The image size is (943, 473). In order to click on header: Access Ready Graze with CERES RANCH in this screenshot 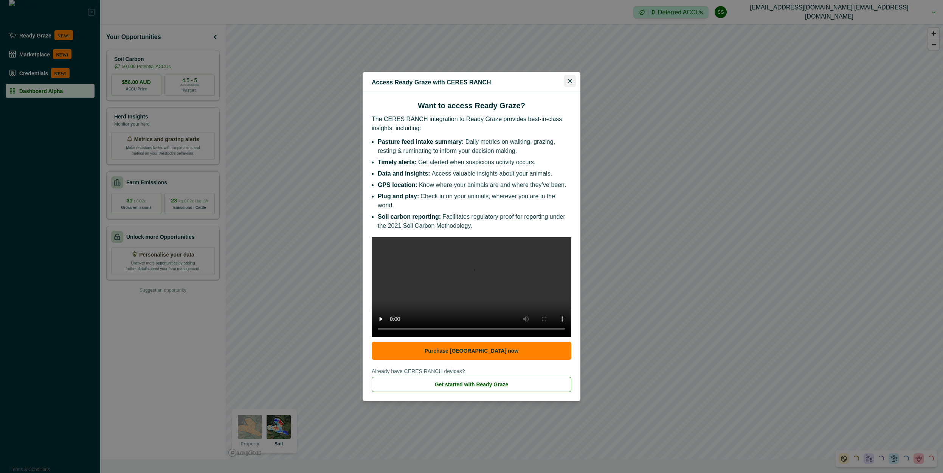, I will do `click(471, 82)`.